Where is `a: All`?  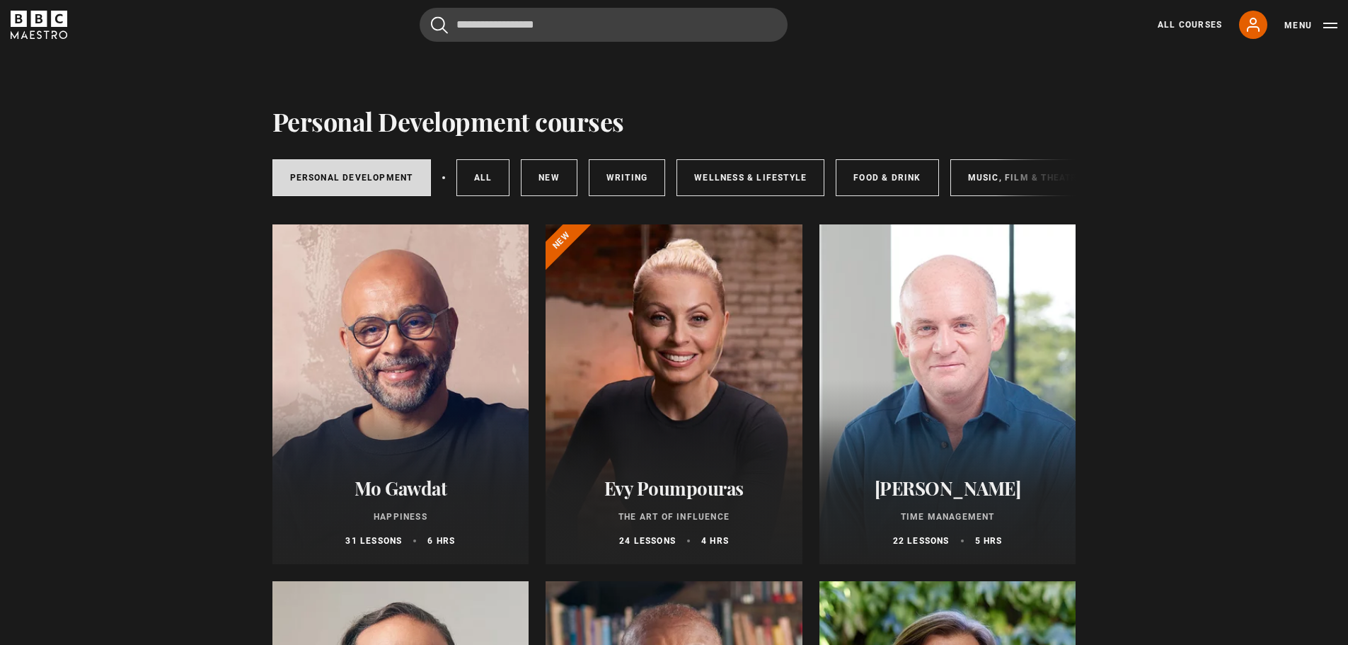
a: All is located at coordinates (483, 178).